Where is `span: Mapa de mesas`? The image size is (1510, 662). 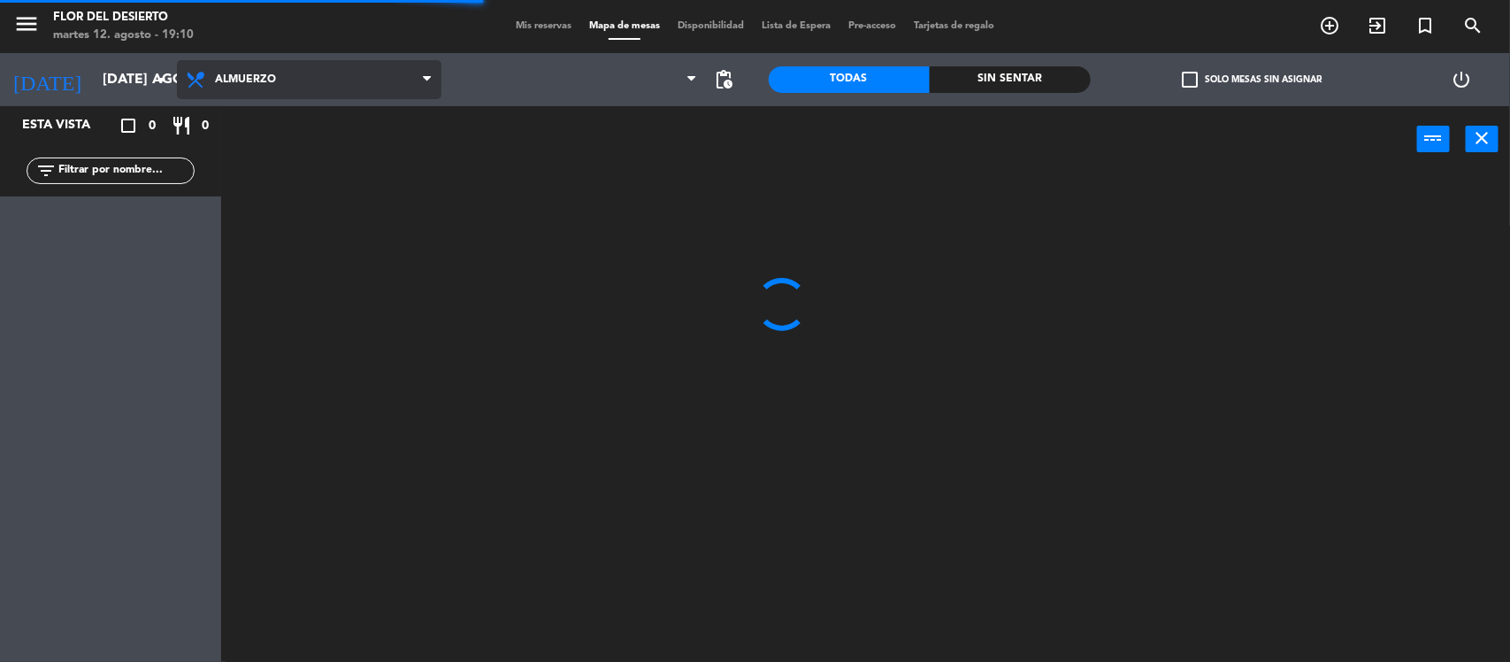 span: Mapa de mesas is located at coordinates (625, 26).